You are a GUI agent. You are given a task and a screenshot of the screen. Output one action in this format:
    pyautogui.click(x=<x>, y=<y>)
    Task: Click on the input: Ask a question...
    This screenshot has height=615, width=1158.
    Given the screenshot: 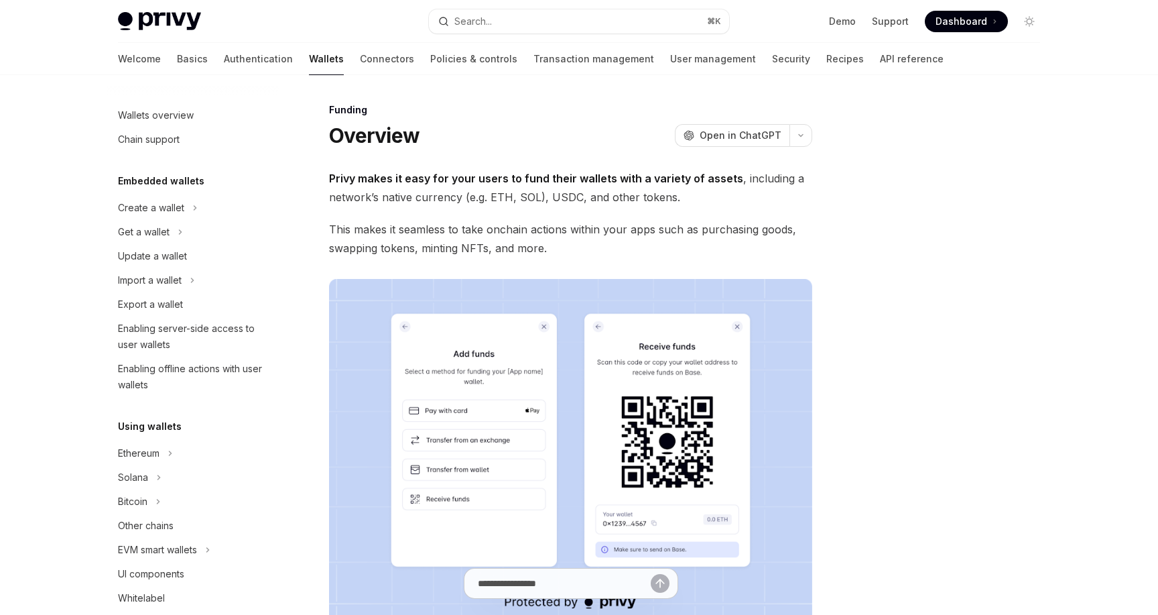 What is the action you would take?
    pyautogui.click(x=564, y=583)
    